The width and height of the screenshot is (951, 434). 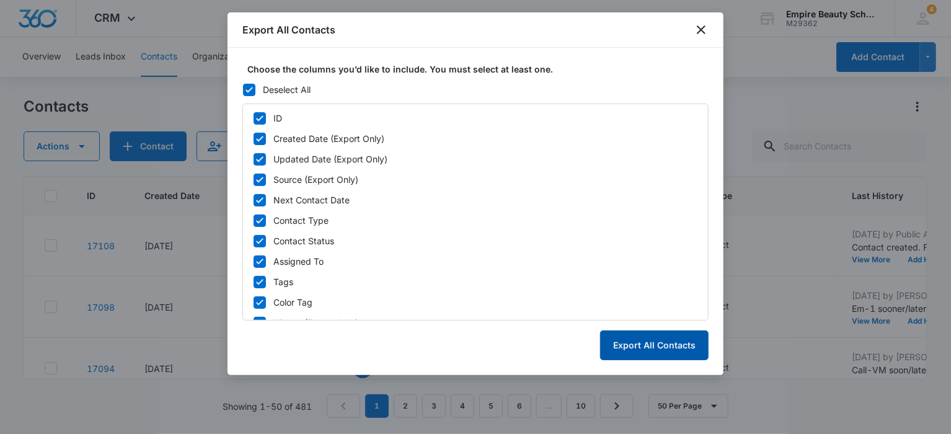 I want to click on div: Next Contact Date, so click(x=311, y=200).